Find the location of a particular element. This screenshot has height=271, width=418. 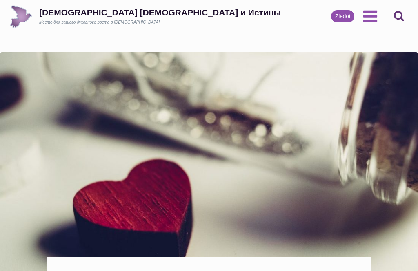

button: Открыть меню is located at coordinates (369, 16).